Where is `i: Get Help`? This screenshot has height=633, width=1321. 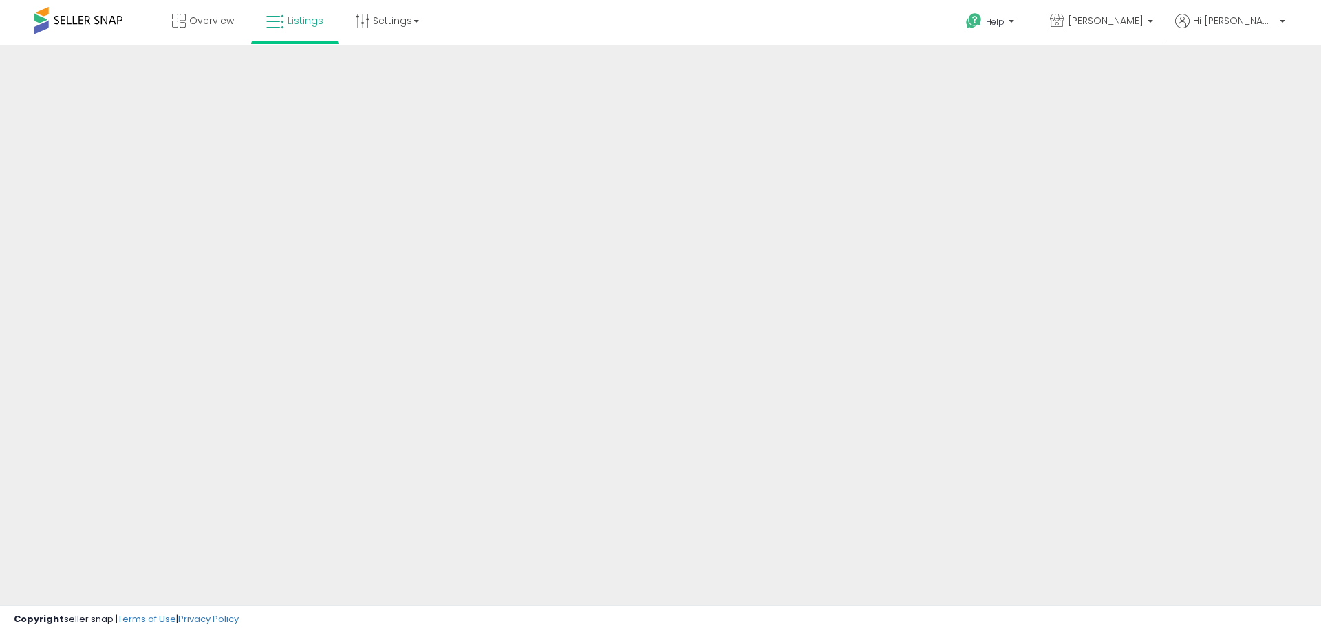 i: Get Help is located at coordinates (974, 21).